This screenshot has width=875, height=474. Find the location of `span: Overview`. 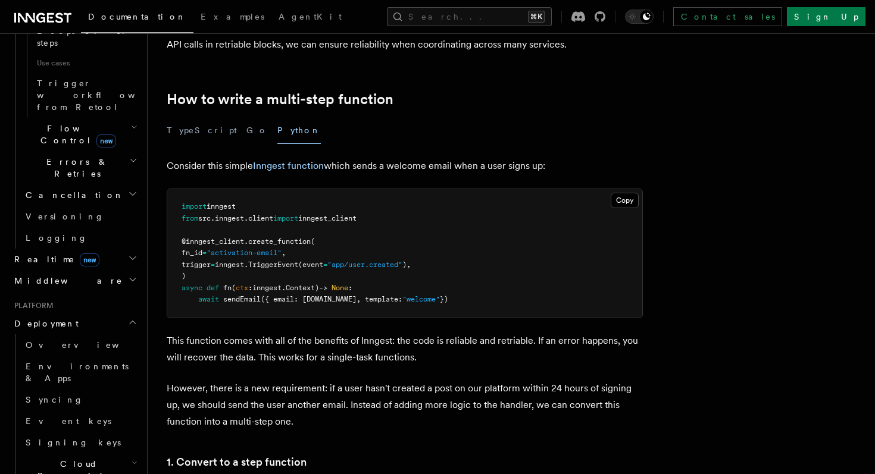

span: Overview is located at coordinates (87, 345).